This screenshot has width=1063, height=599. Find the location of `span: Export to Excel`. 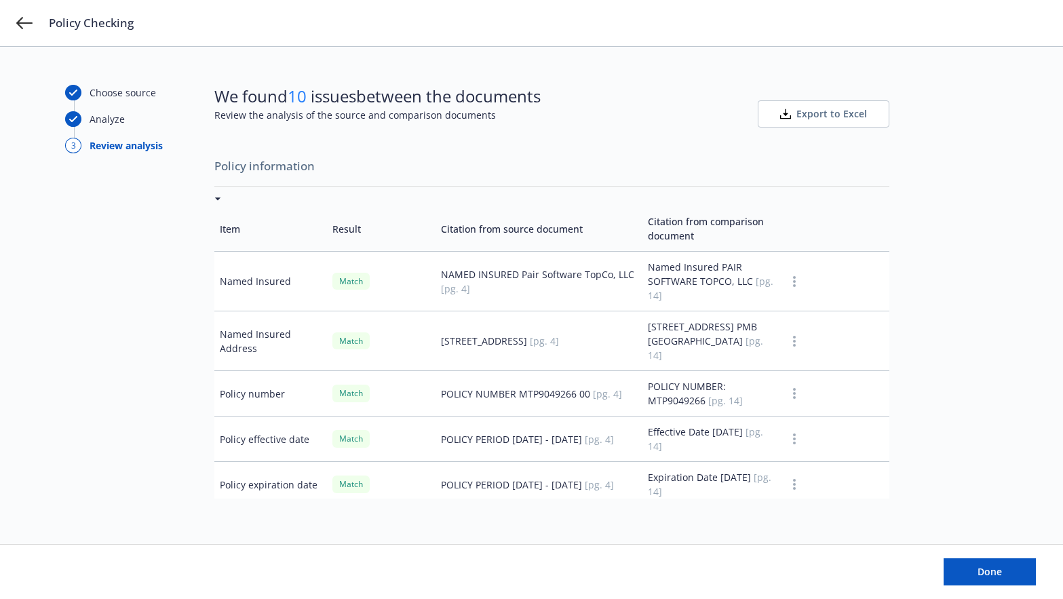

span: Export to Excel is located at coordinates (832, 114).